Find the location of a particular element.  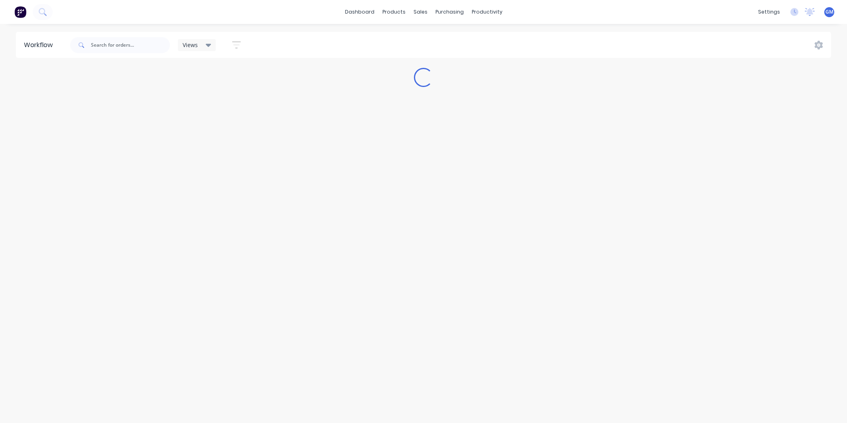

span: Views is located at coordinates (190, 45).